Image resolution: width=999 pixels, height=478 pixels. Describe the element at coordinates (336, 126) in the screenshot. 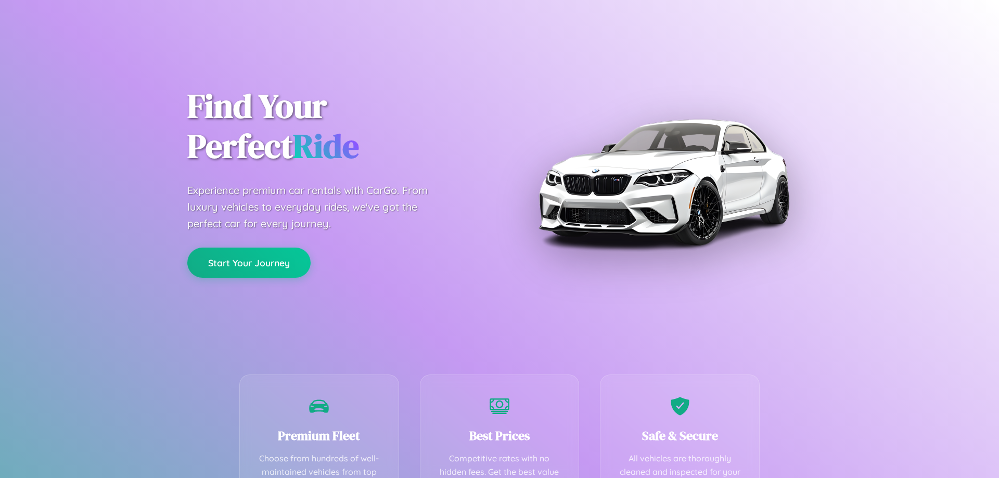

I see `h1: Find Your Perfect` at that location.